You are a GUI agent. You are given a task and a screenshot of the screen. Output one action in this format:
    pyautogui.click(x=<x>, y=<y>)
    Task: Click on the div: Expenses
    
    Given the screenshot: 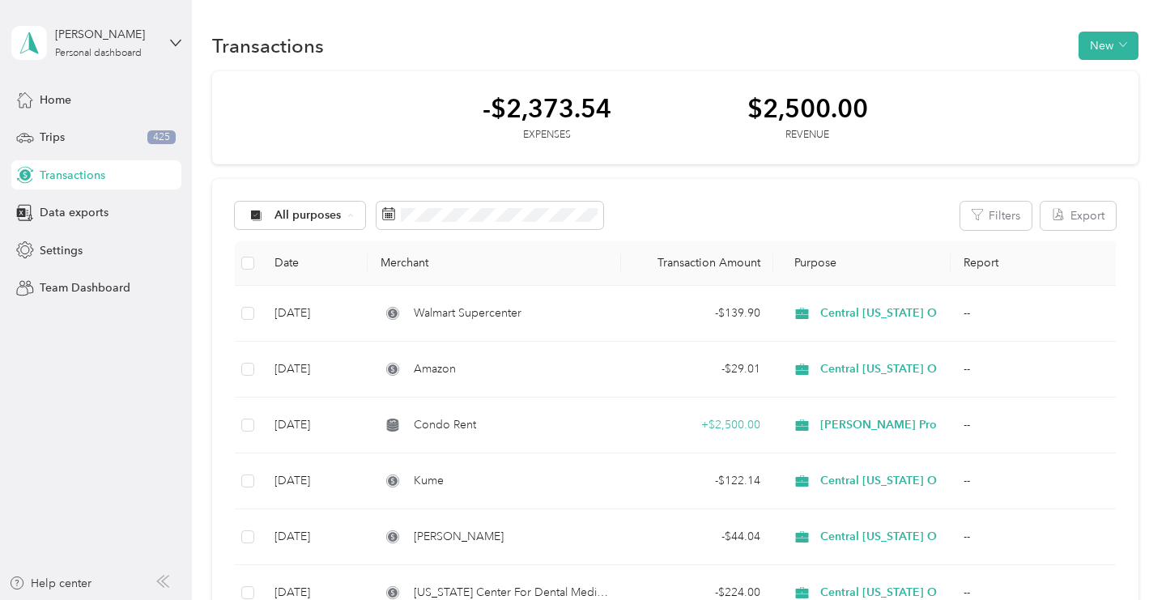 What is the action you would take?
    pyautogui.click(x=546, y=135)
    